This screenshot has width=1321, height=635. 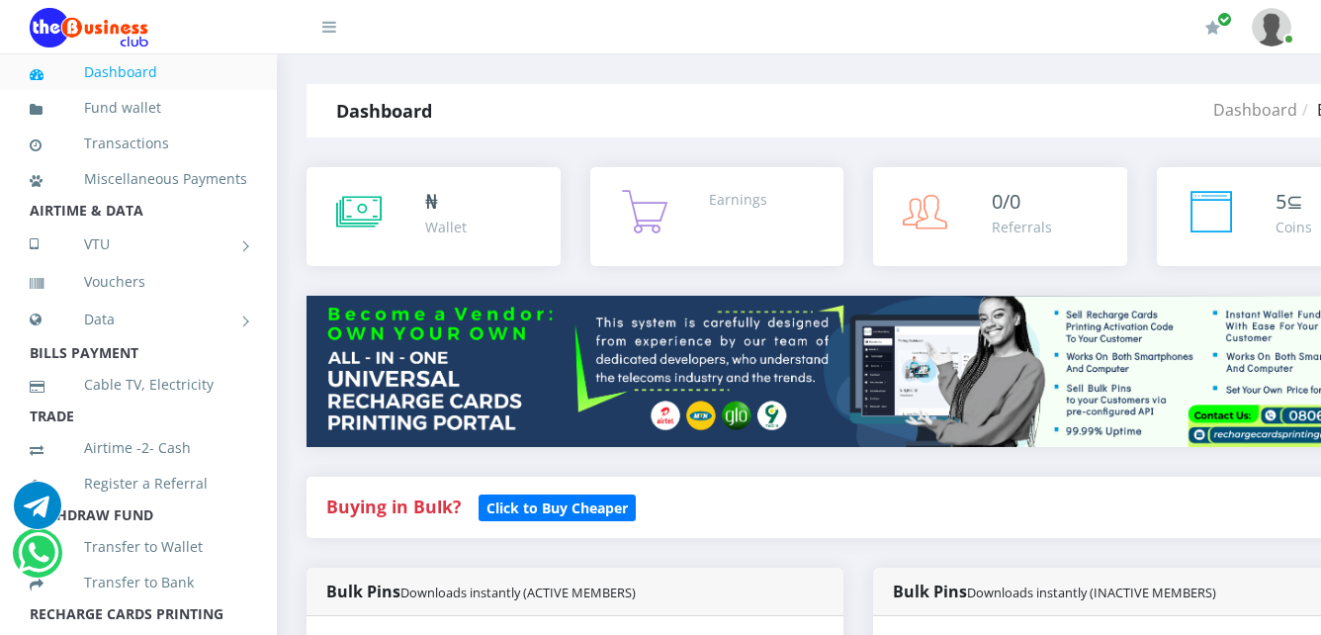 I want to click on div: Referrals, so click(x=1021, y=226).